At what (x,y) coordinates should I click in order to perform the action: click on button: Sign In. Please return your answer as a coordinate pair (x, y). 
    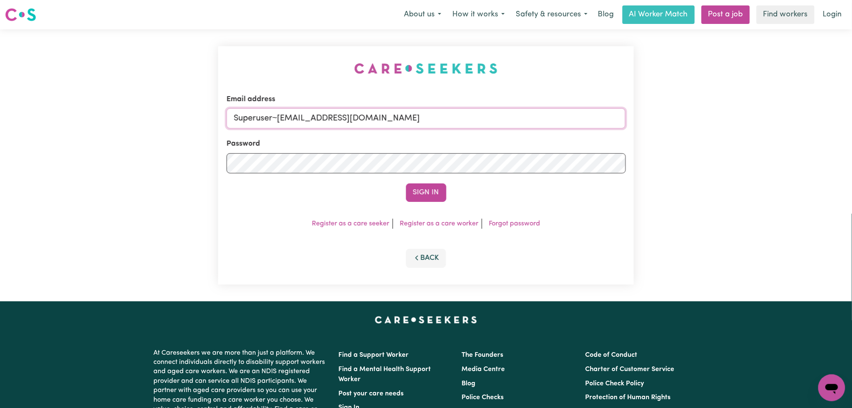
    Looking at the image, I should click on (426, 193).